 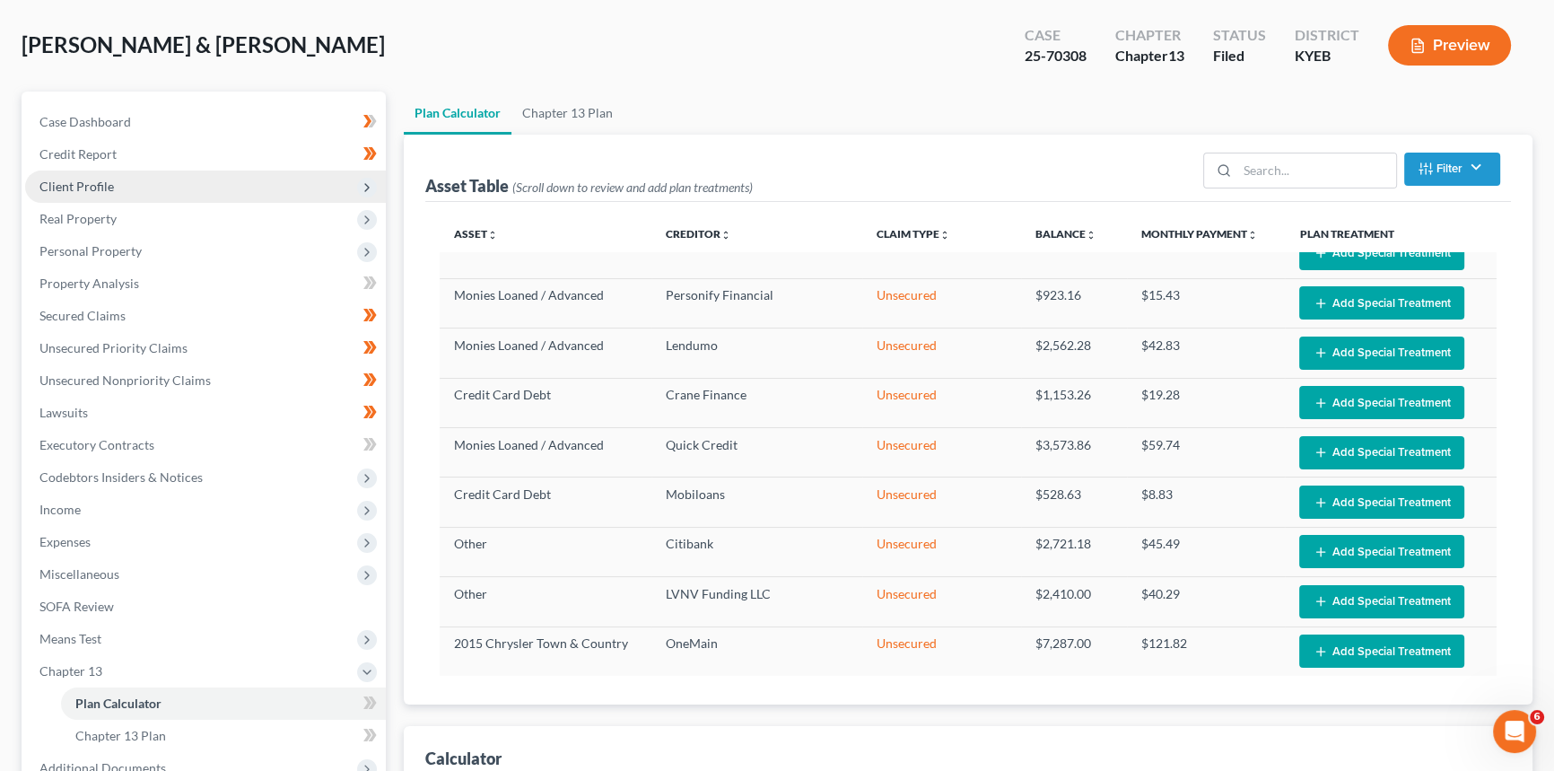 I want to click on td: Crane Finance, so click(x=757, y=402).